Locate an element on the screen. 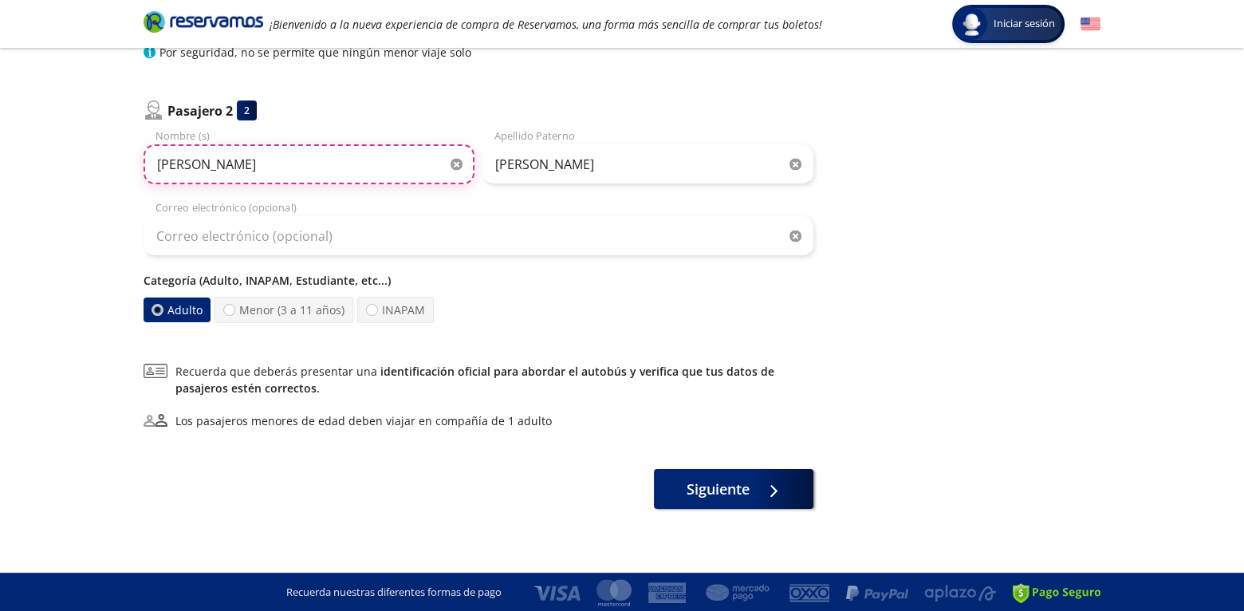  label: Adulto is located at coordinates (177, 309).